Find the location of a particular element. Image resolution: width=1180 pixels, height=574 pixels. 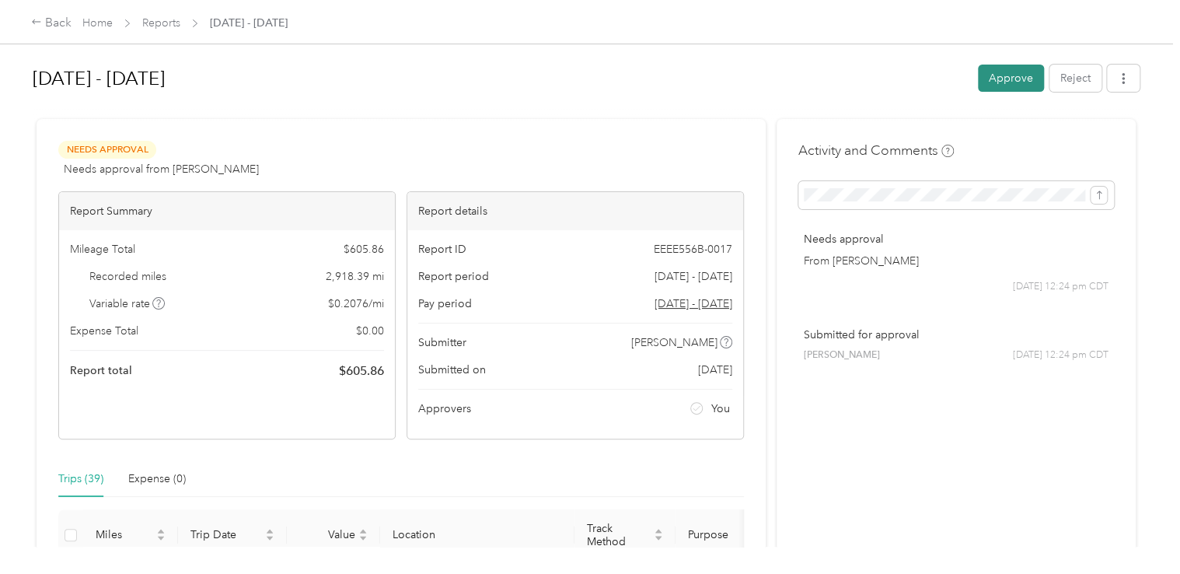

h4: Activity and Comments is located at coordinates (876, 150).